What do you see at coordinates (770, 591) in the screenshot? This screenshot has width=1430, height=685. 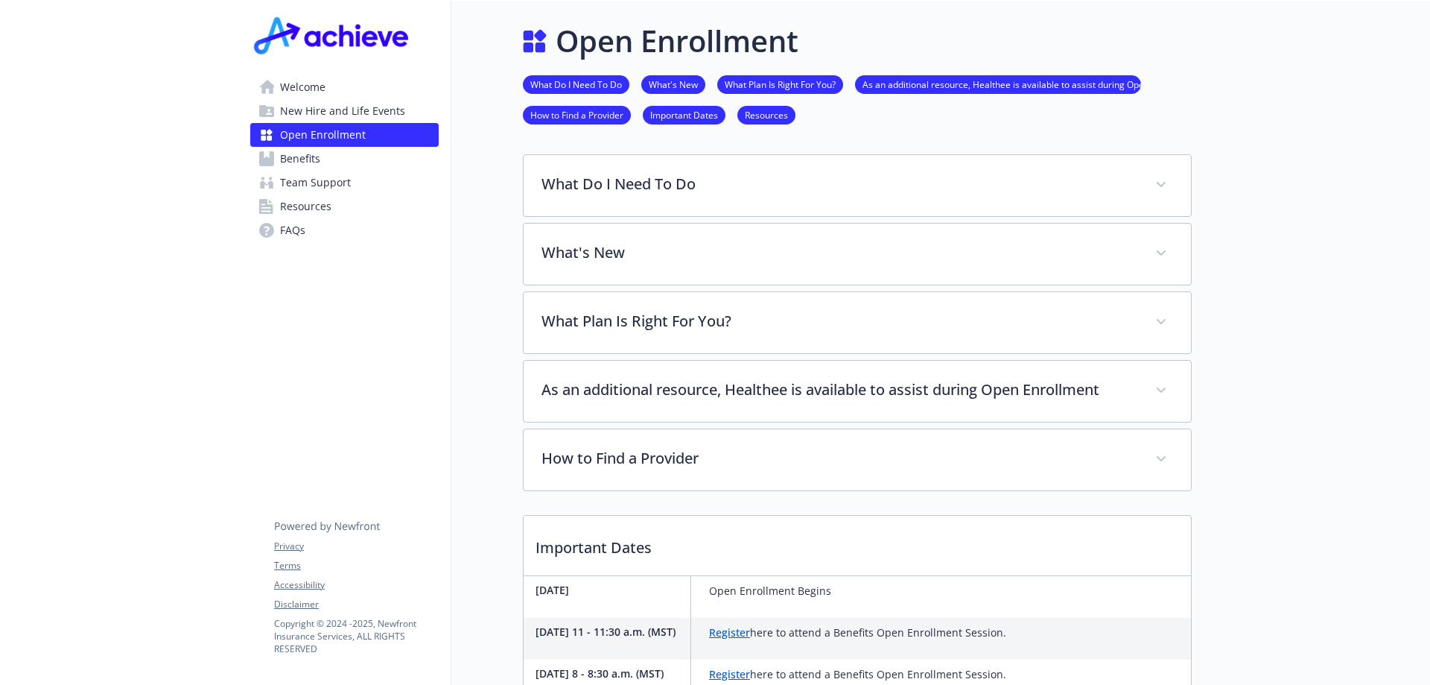 I see `p: Open Enrollment Begins` at bounding box center [770, 591].